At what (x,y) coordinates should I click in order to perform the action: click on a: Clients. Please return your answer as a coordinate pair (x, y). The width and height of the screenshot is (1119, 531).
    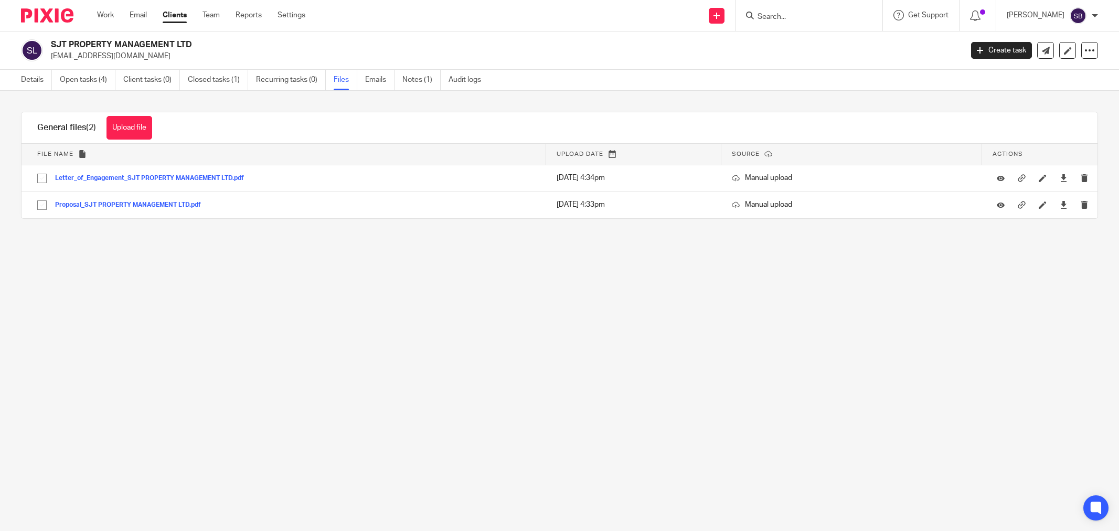
    Looking at the image, I should click on (175, 15).